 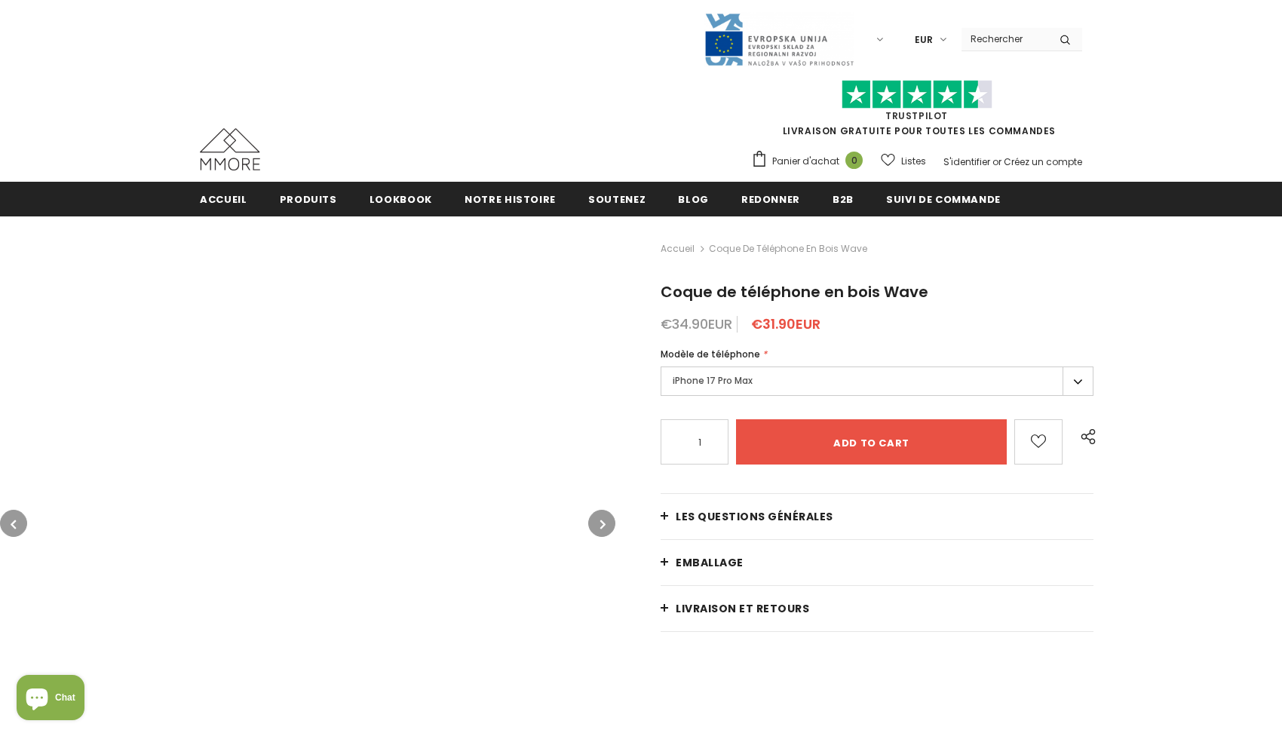 What do you see at coordinates (944, 199) in the screenshot?
I see `span: Suivi de commande` at bounding box center [944, 199].